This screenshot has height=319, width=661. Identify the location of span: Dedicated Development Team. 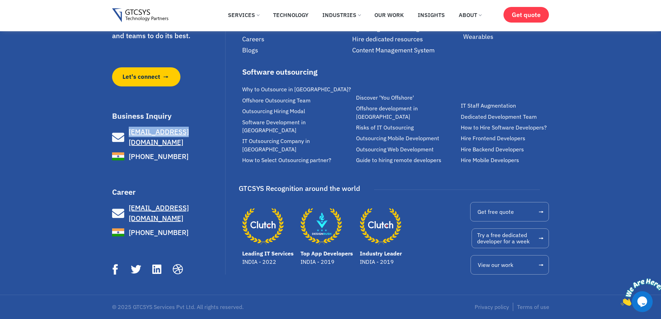
(499, 117).